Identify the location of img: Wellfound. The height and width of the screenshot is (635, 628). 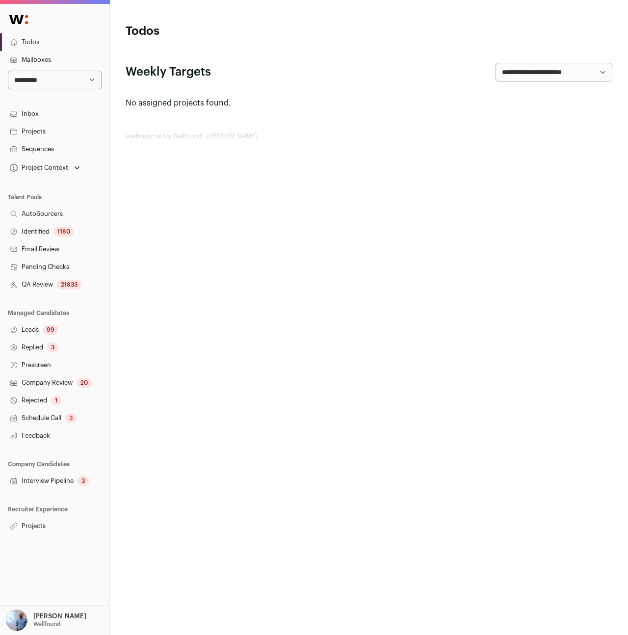
(19, 20).